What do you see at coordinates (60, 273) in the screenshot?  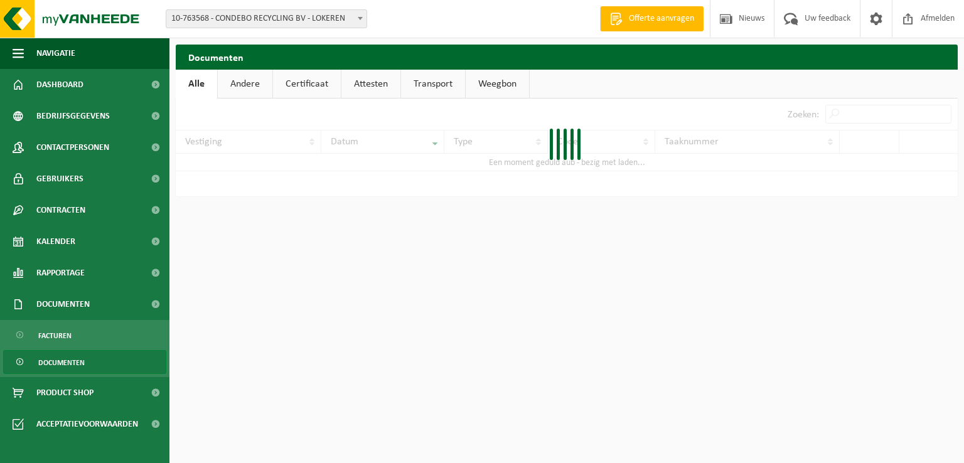 I see `span: Rapportage` at bounding box center [60, 273].